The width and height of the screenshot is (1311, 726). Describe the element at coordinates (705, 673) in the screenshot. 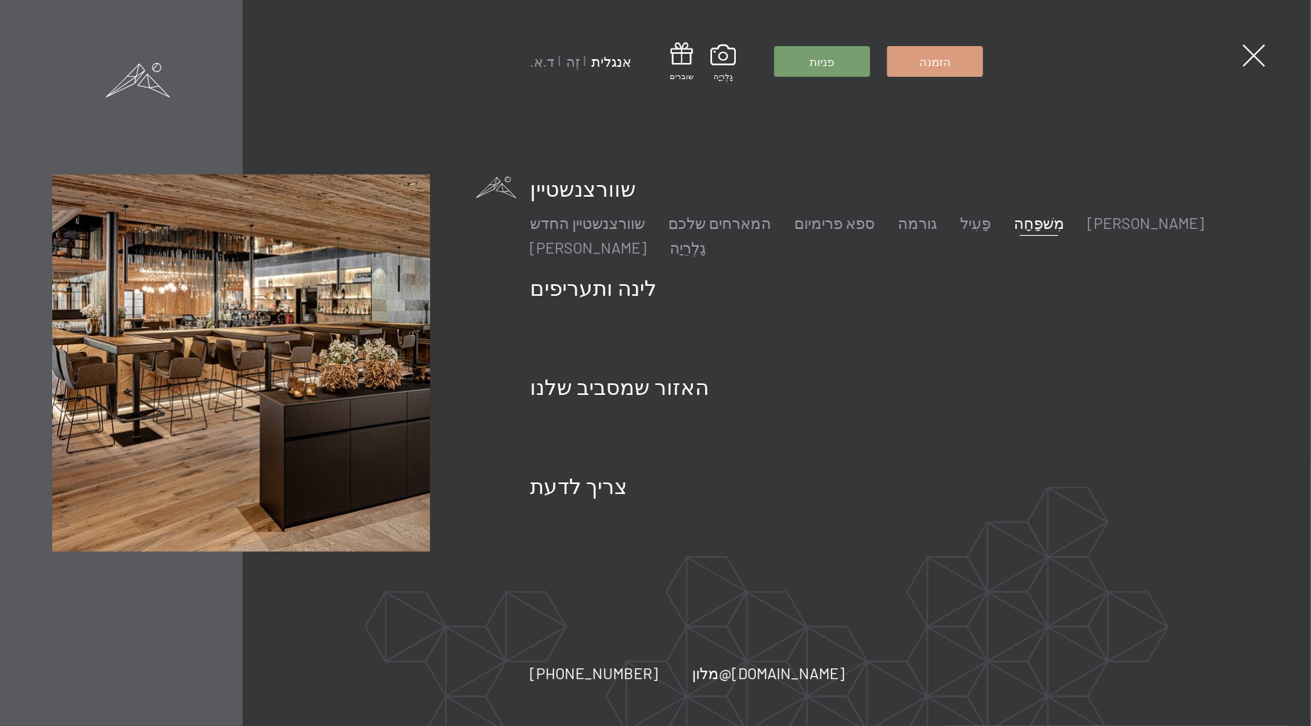

I see `font: מלון` at that location.